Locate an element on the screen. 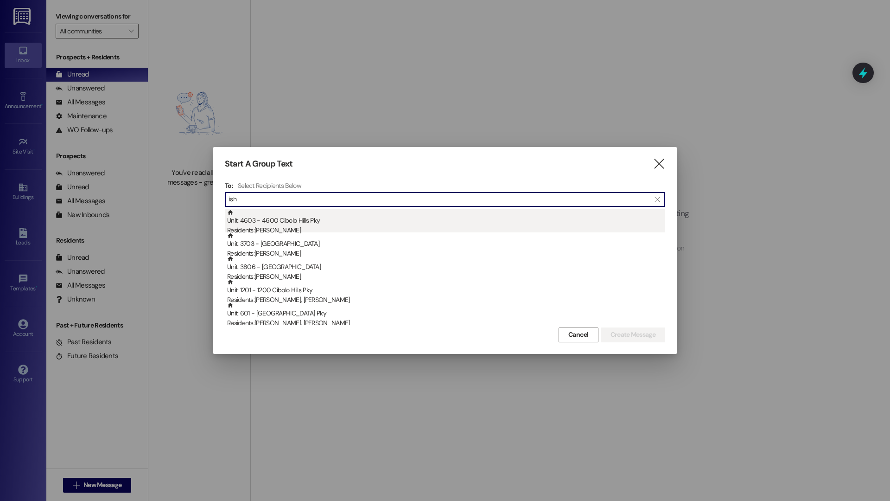  h3: Start A Group Text is located at coordinates (259, 164).